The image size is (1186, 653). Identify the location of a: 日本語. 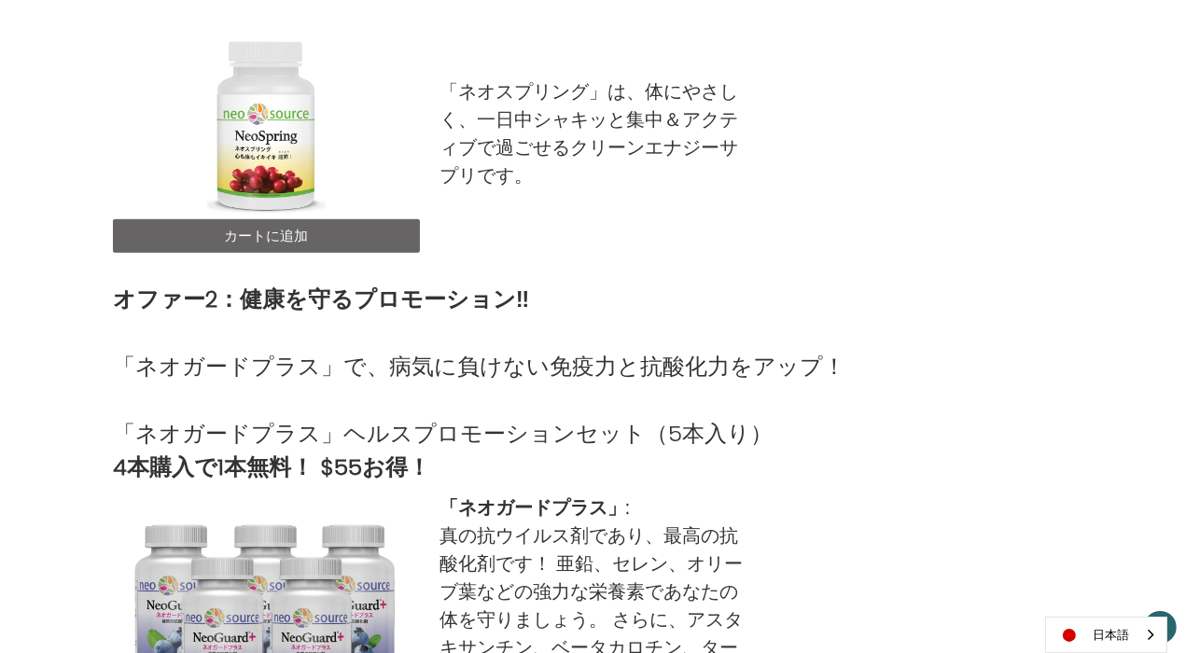
(1106, 635).